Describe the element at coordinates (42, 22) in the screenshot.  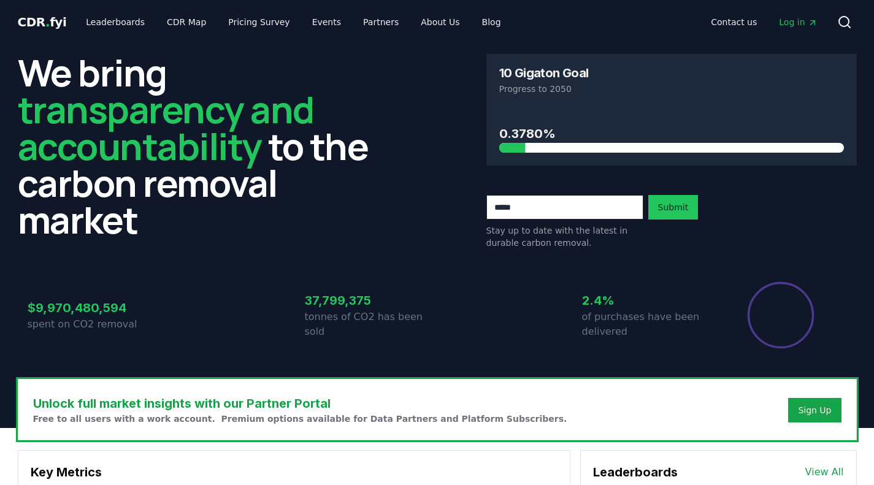
I see `span: CDR fyi` at that location.